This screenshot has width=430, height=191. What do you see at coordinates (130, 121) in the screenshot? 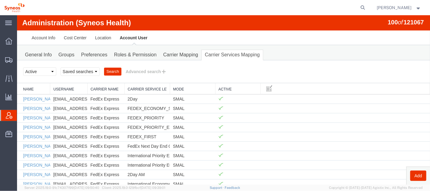
I see `td: FEDEX_FIRST` at bounding box center [130, 121].